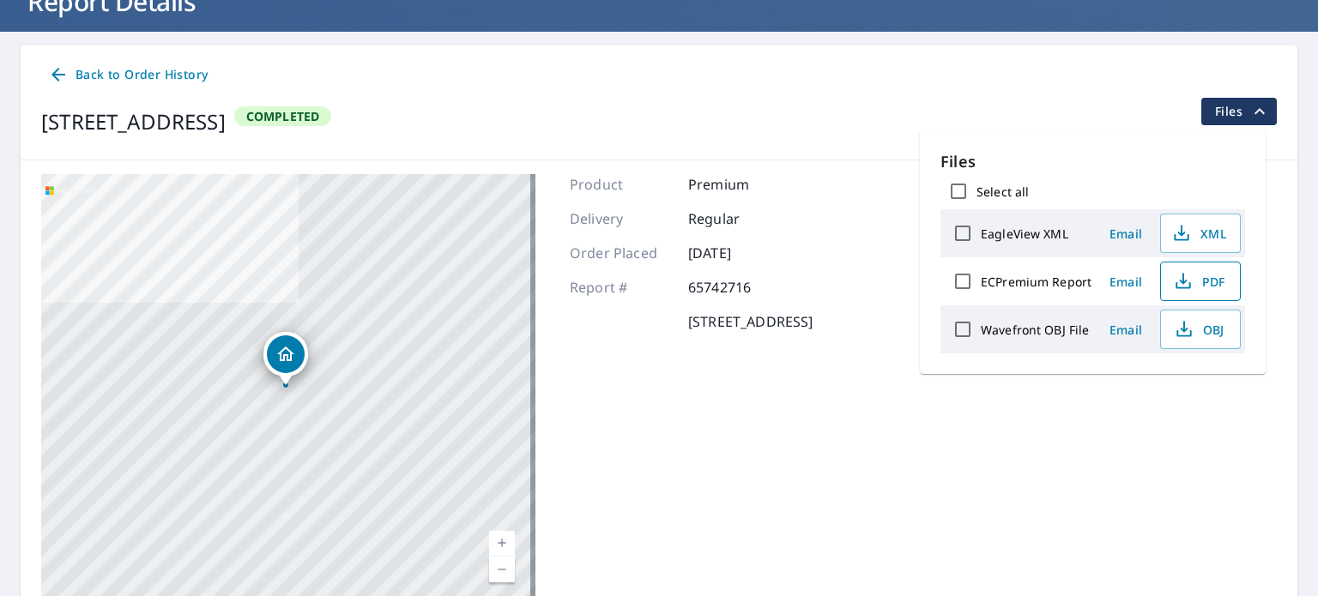 The image size is (1318, 596). I want to click on span: Back to Order History, so click(128, 75).